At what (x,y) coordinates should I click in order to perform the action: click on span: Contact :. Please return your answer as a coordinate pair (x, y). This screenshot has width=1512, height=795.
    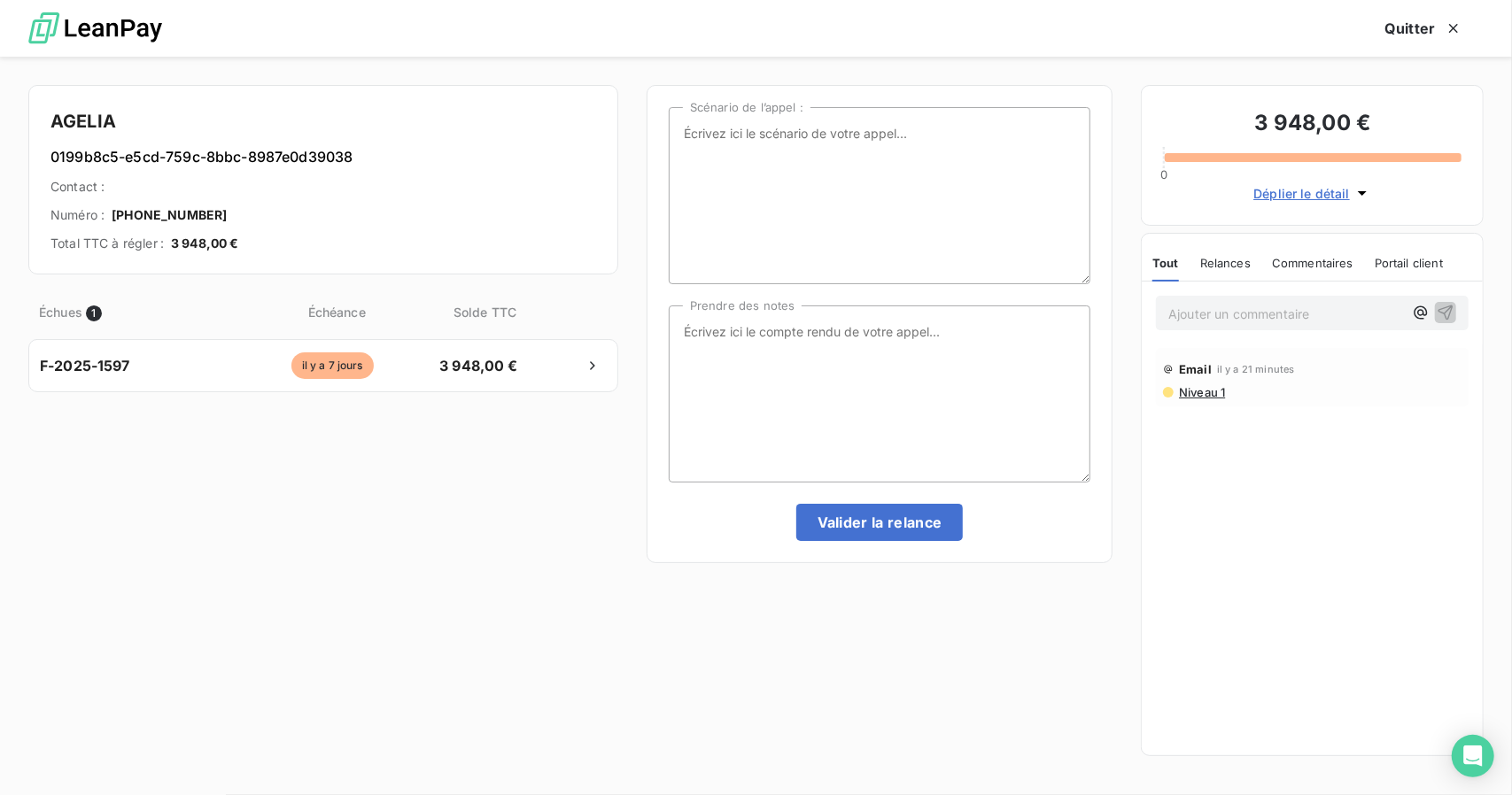
    Looking at the image, I should click on (77, 187).